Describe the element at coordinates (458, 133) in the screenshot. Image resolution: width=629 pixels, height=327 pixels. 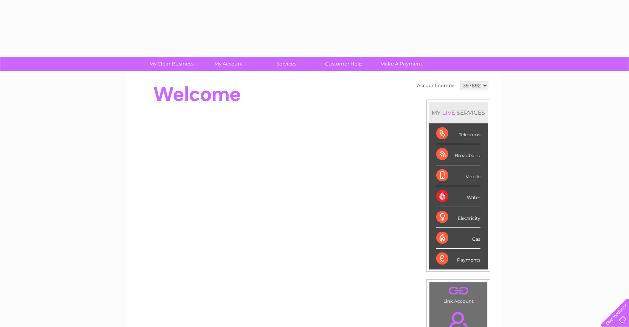
I see `div: Telecoms` at that location.